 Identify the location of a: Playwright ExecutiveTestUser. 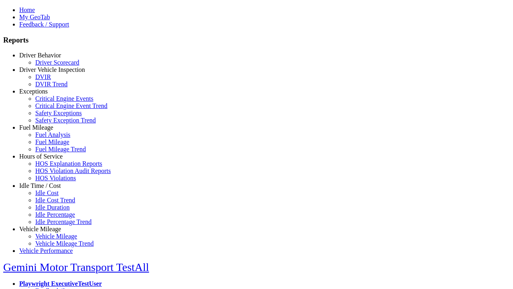
(61, 283).